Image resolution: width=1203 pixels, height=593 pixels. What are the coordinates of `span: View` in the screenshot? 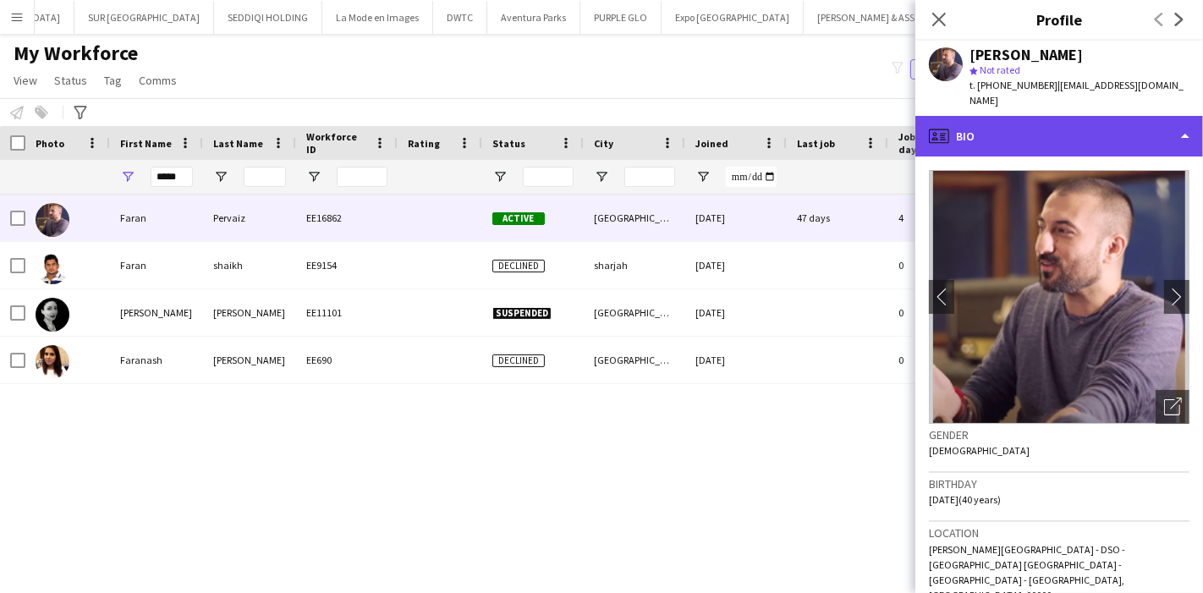 It's located at (25, 80).